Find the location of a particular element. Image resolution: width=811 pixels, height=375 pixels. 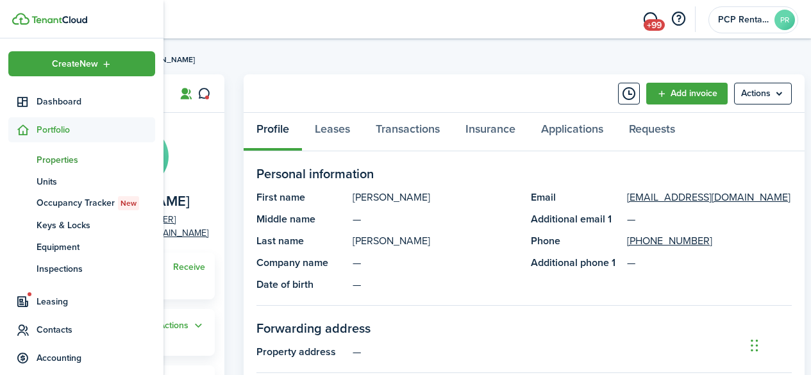

span: Leasing is located at coordinates (96, 302).